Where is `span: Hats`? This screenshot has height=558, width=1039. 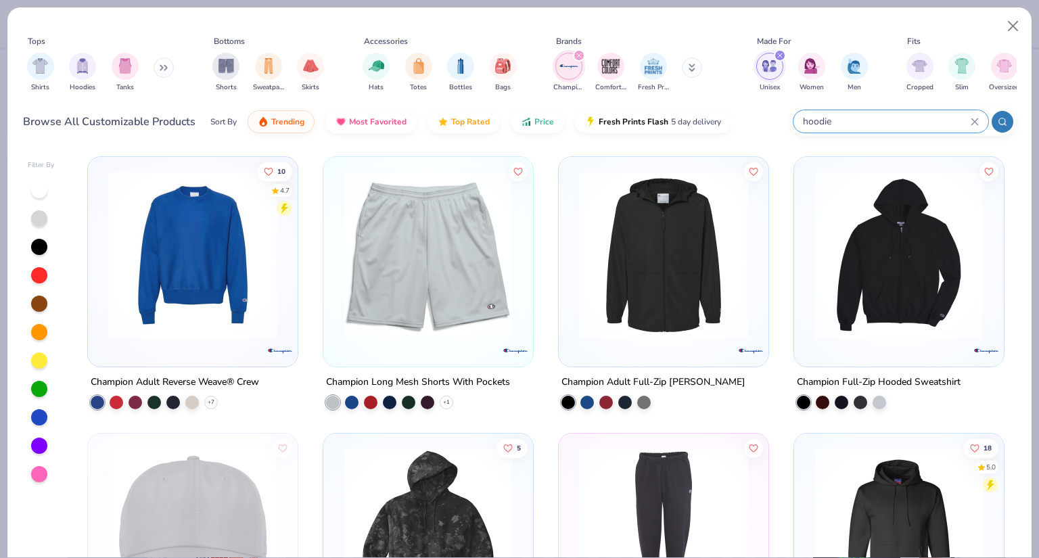 span: Hats is located at coordinates (376, 87).